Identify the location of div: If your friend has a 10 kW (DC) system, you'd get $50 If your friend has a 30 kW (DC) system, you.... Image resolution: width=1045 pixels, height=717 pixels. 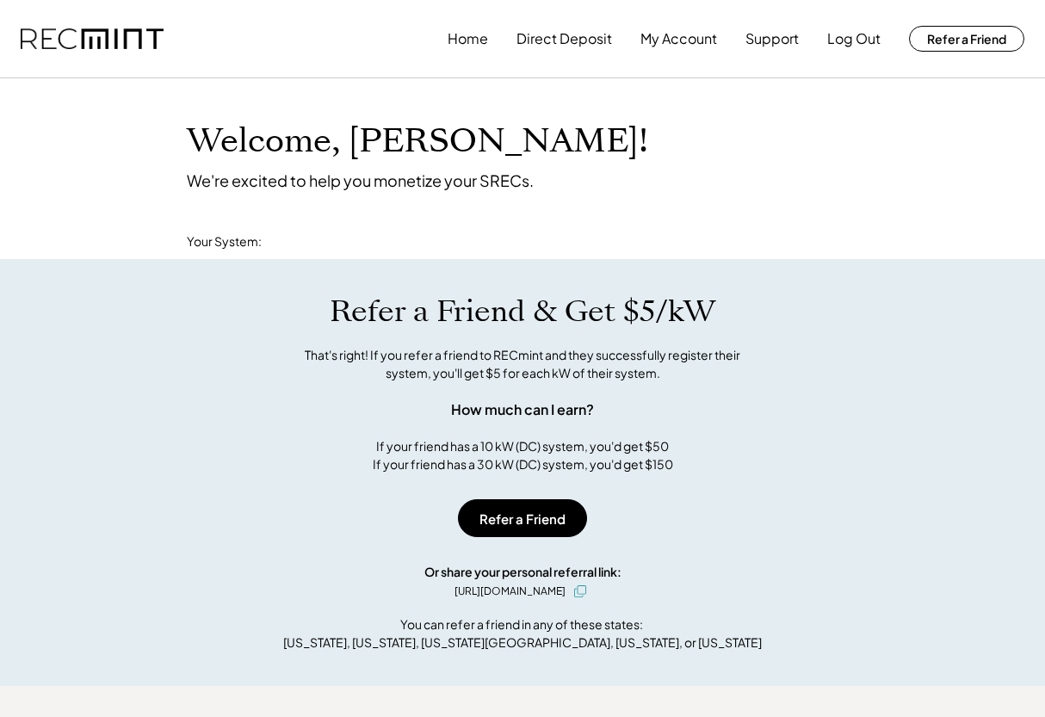
(522, 455).